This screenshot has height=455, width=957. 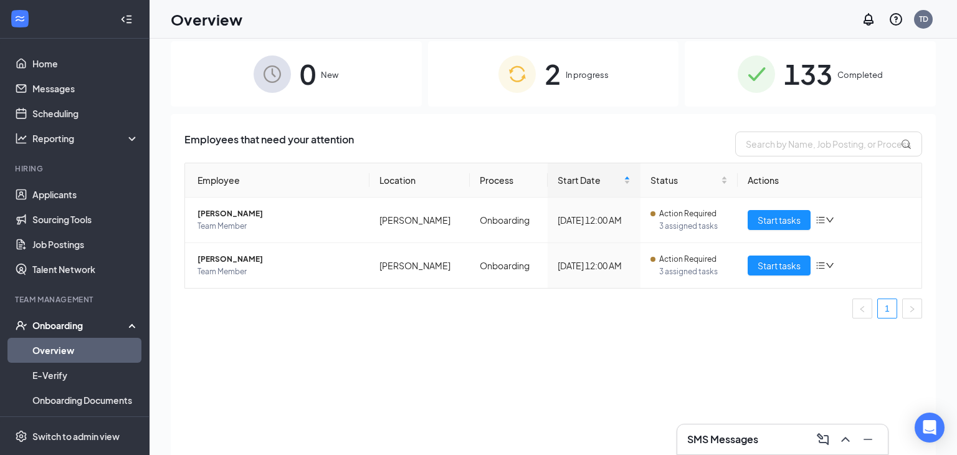 What do you see at coordinates (269, 144) in the screenshot?
I see `span: Employees that need your attention` at bounding box center [269, 144].